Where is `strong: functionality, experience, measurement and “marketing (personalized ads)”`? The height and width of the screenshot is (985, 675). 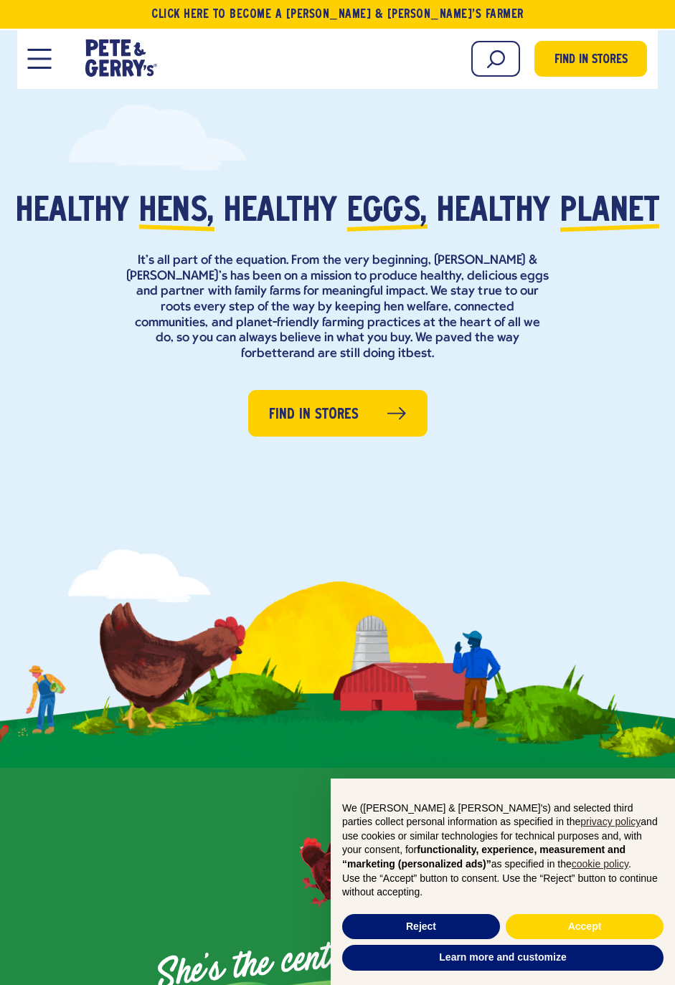 strong: functionality, experience, measurement and “marketing (personalized ads)” is located at coordinates (483, 857).